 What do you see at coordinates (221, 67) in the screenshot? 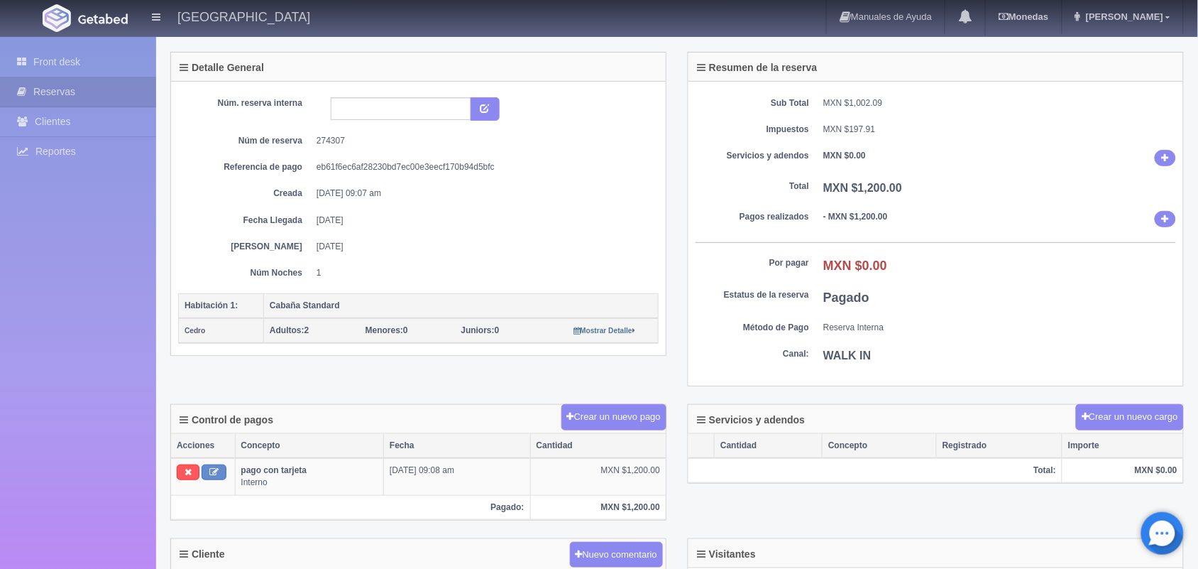
I see `h4: Detalle General` at bounding box center [221, 67].